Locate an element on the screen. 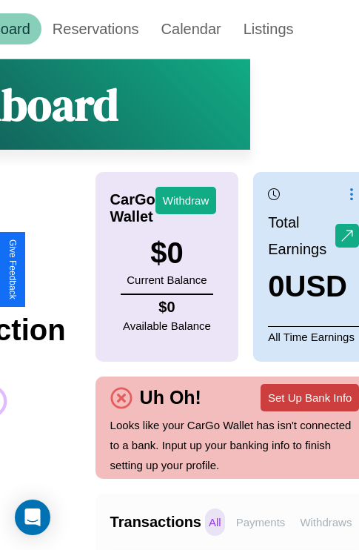 Image resolution: width=359 pixels, height=550 pixels. a: Listings is located at coordinates (269, 29).